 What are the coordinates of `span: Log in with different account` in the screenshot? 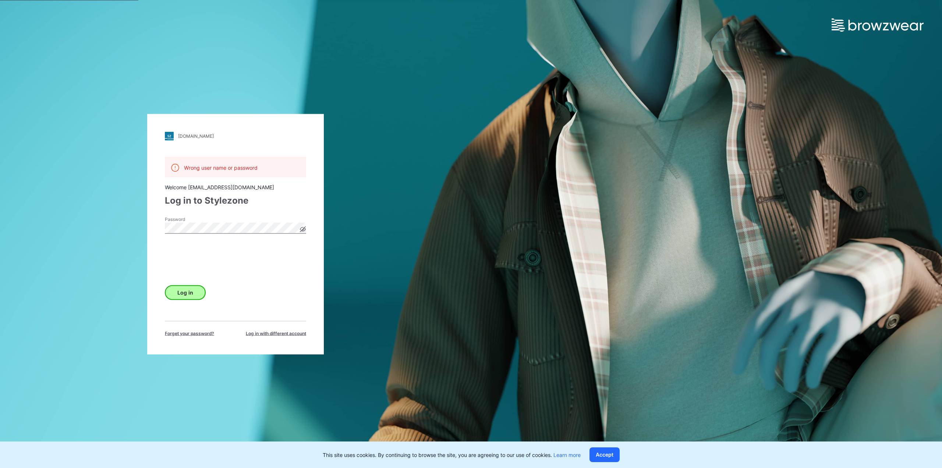 It's located at (276, 333).